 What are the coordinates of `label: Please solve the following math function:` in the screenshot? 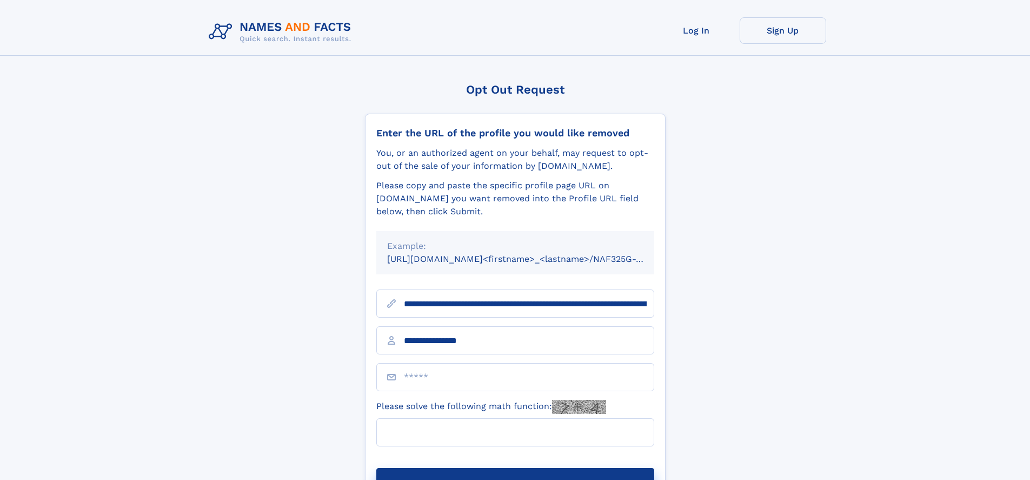 It's located at (491, 407).